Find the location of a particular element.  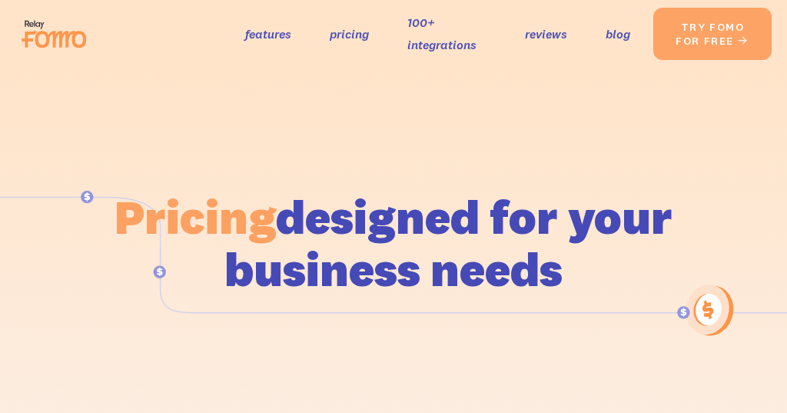

a: pricing is located at coordinates (349, 34).